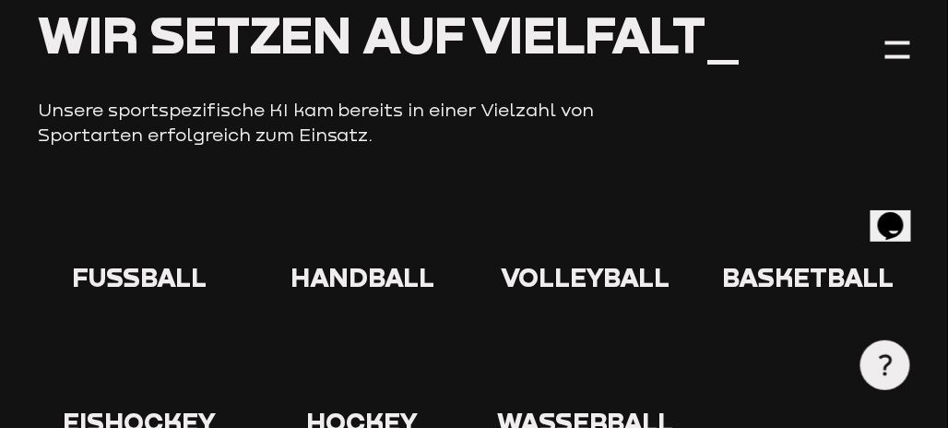 This screenshot has height=428, width=948. What do you see at coordinates (363, 277) in the screenshot?
I see `span: Handball` at bounding box center [363, 277].